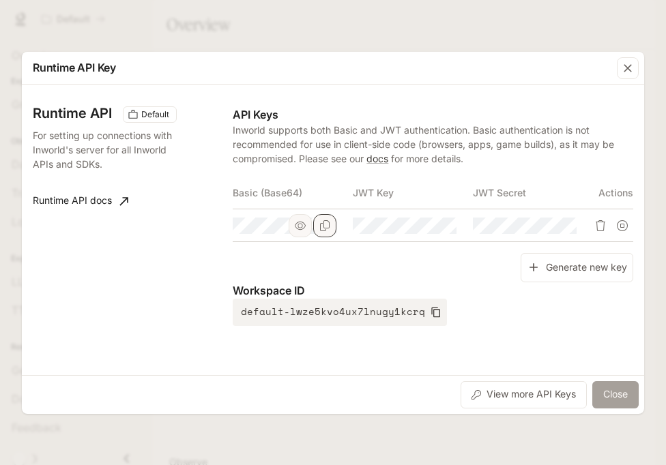  What do you see at coordinates (149, 115) in the screenshot?
I see `div: These keys will apply to your current workspace only` at bounding box center [149, 115].